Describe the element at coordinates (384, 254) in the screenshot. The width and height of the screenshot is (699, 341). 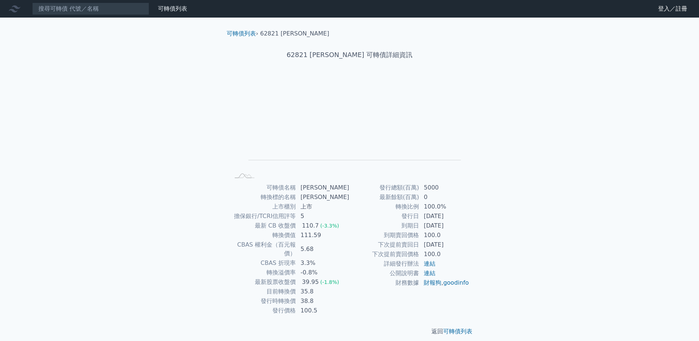
I see `td: 下次提前賣回價格` at that location.